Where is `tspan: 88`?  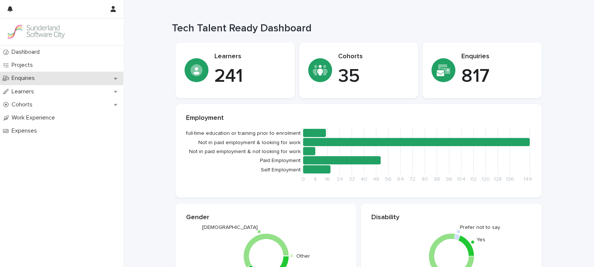
tspan: 88 is located at coordinates (437, 179).